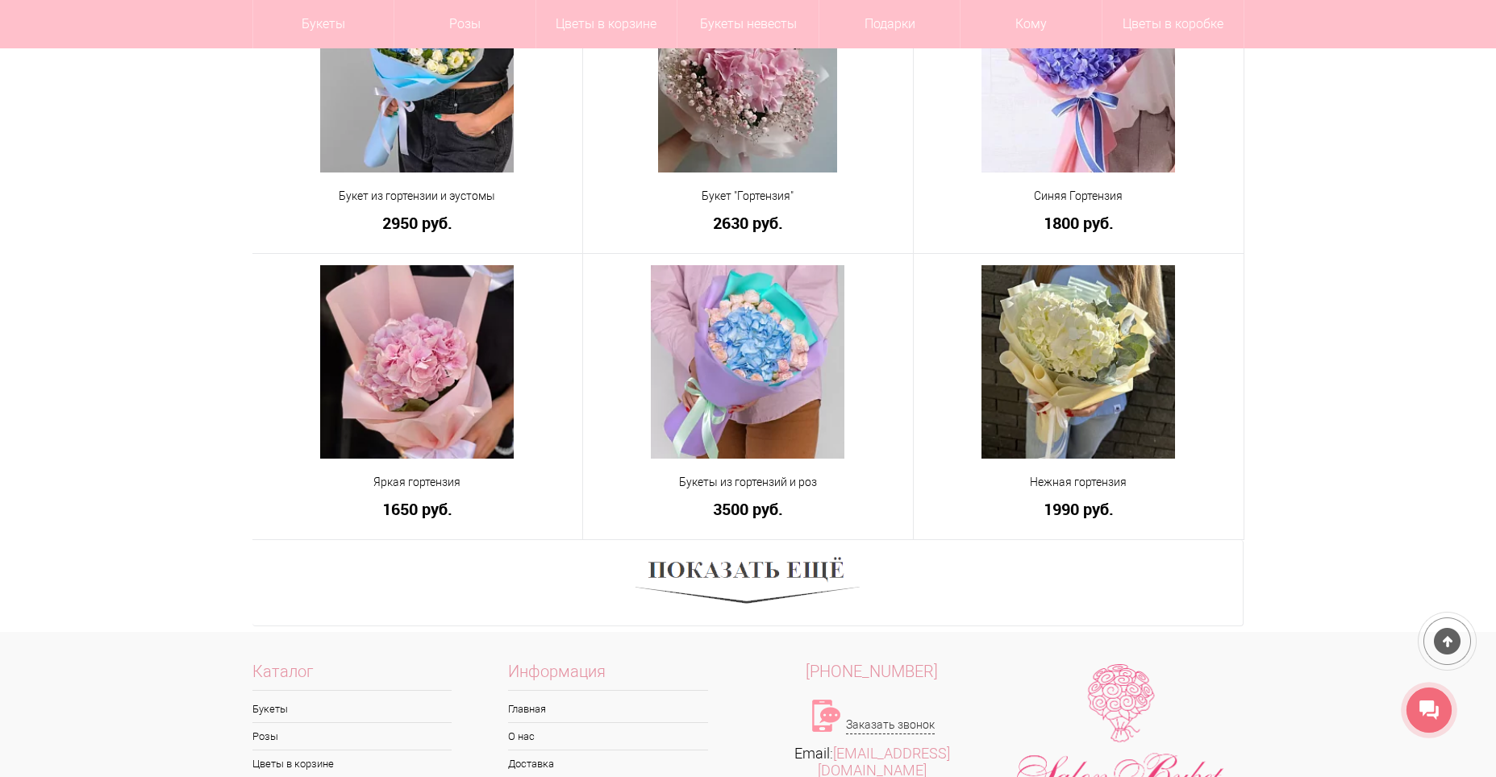 This screenshot has width=1496, height=777. Describe the element at coordinates (417, 509) in the screenshot. I see `a: 1650 руб.` at that location.